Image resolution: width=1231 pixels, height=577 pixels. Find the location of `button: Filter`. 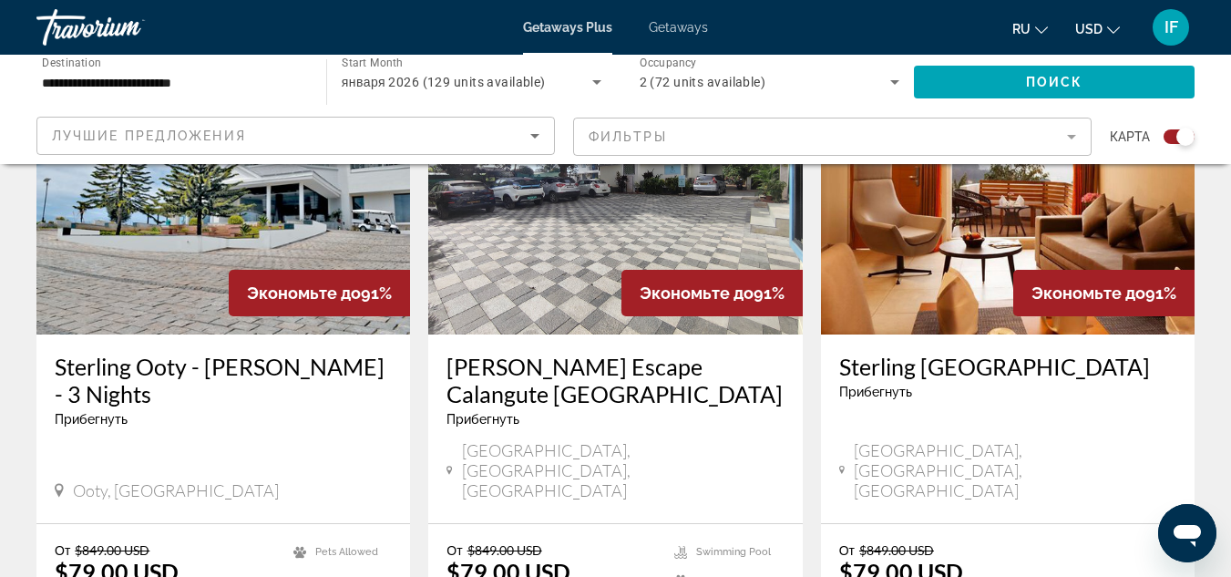

button: Filter is located at coordinates (832, 137).